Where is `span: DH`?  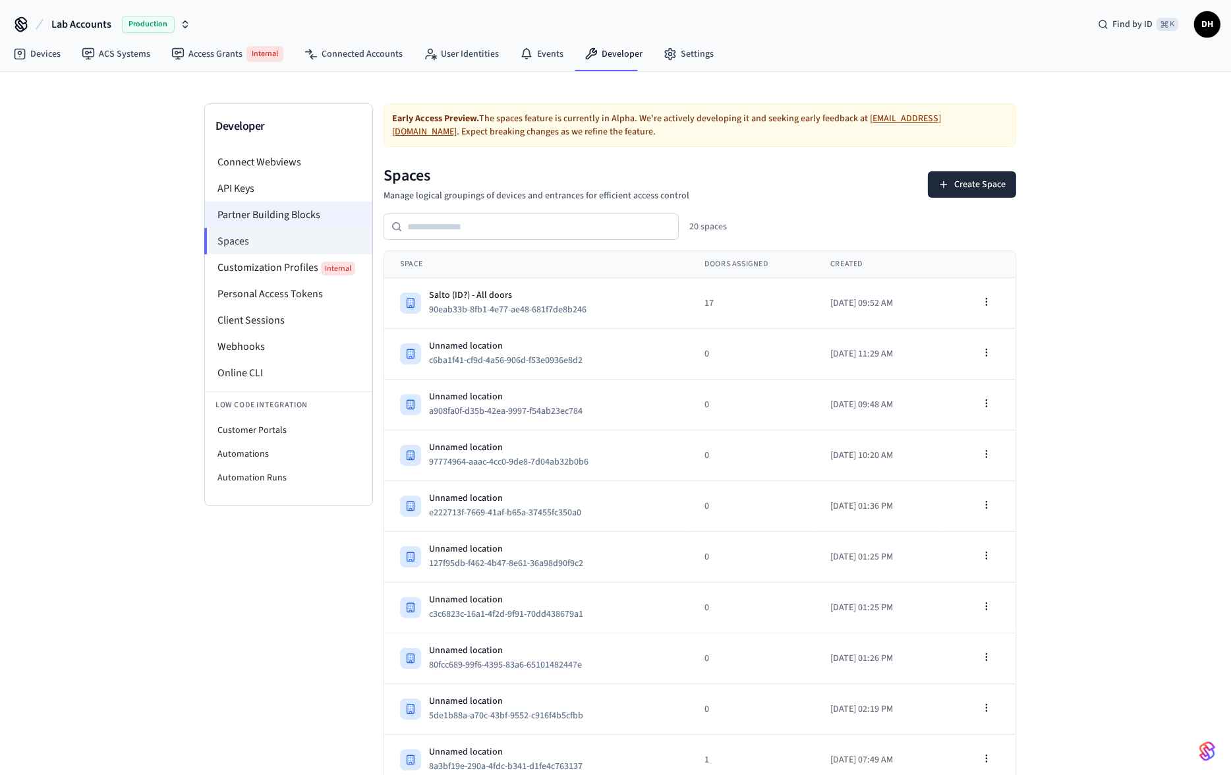 span: DH is located at coordinates (1207, 24).